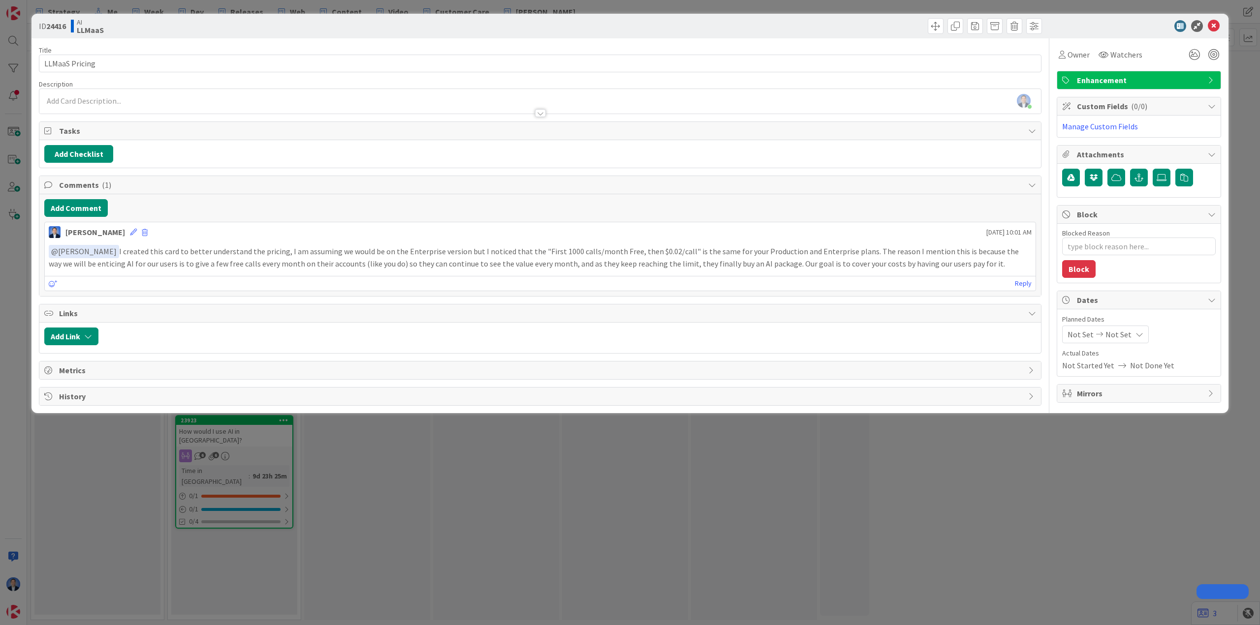  Describe the element at coordinates (1023, 101) in the screenshot. I see `img: 0C7sLYpboC8qJ4Pigcws55mStztBx44M.png` at that location.